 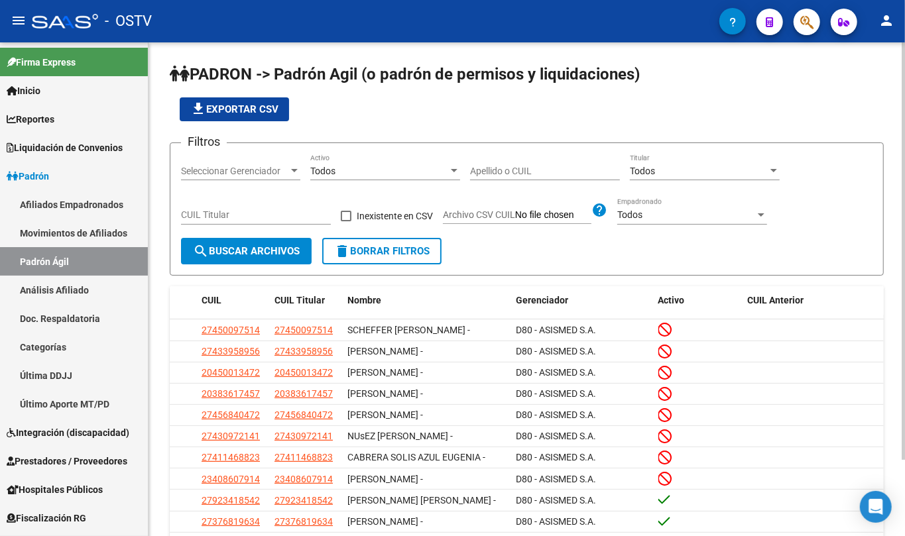 I want to click on h3: Filtros, so click(x=203, y=142).